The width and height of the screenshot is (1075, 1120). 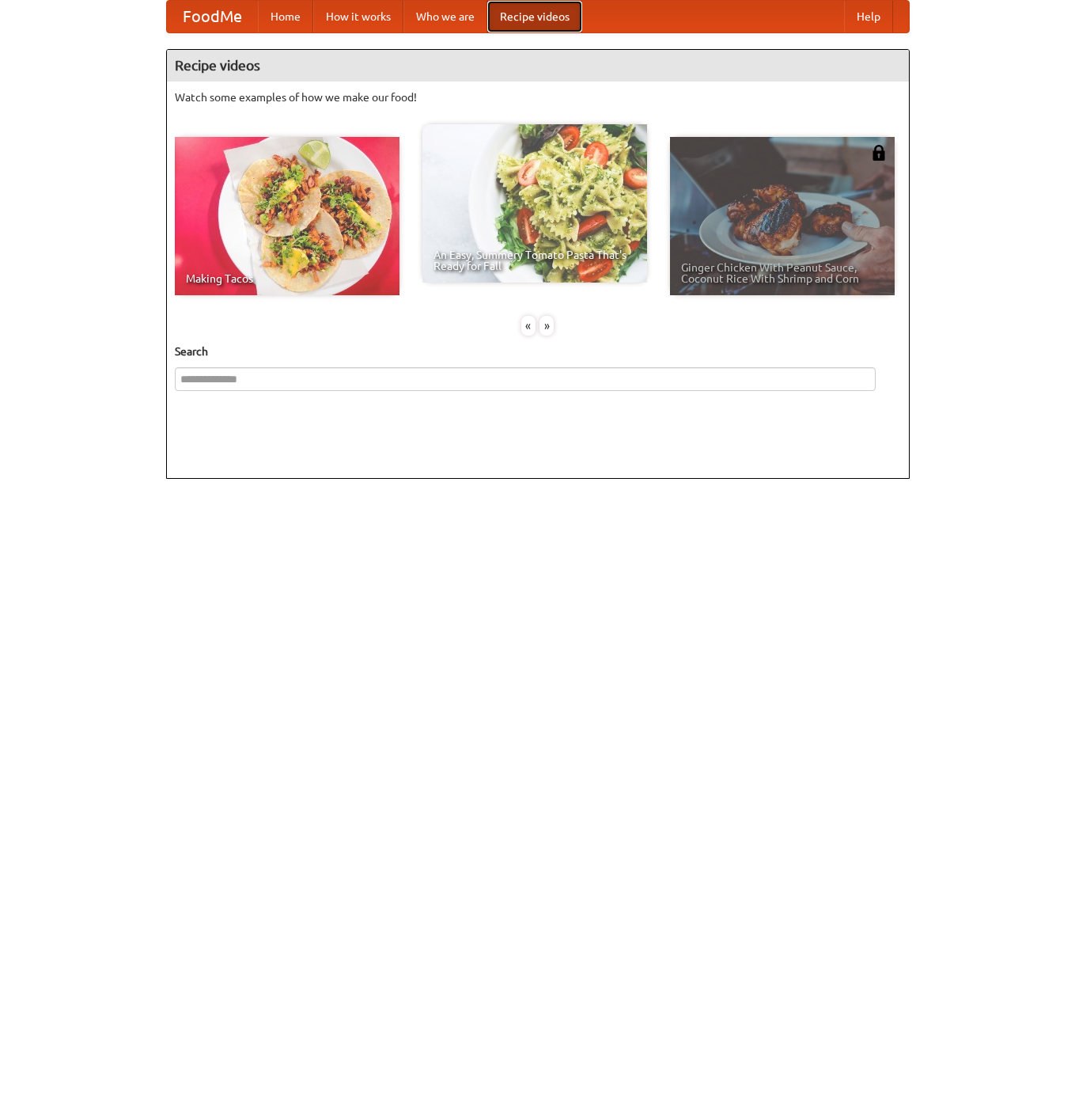 I want to click on span: An Easy, Summery Tomato Pasta That's Ready for Fall, so click(x=534, y=260).